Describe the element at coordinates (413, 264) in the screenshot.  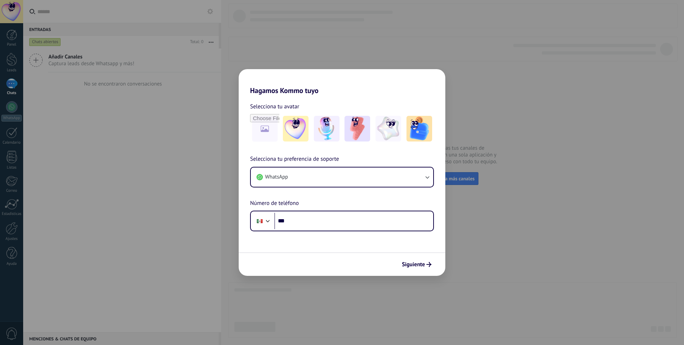
I see `span: Siguiente` at that location.